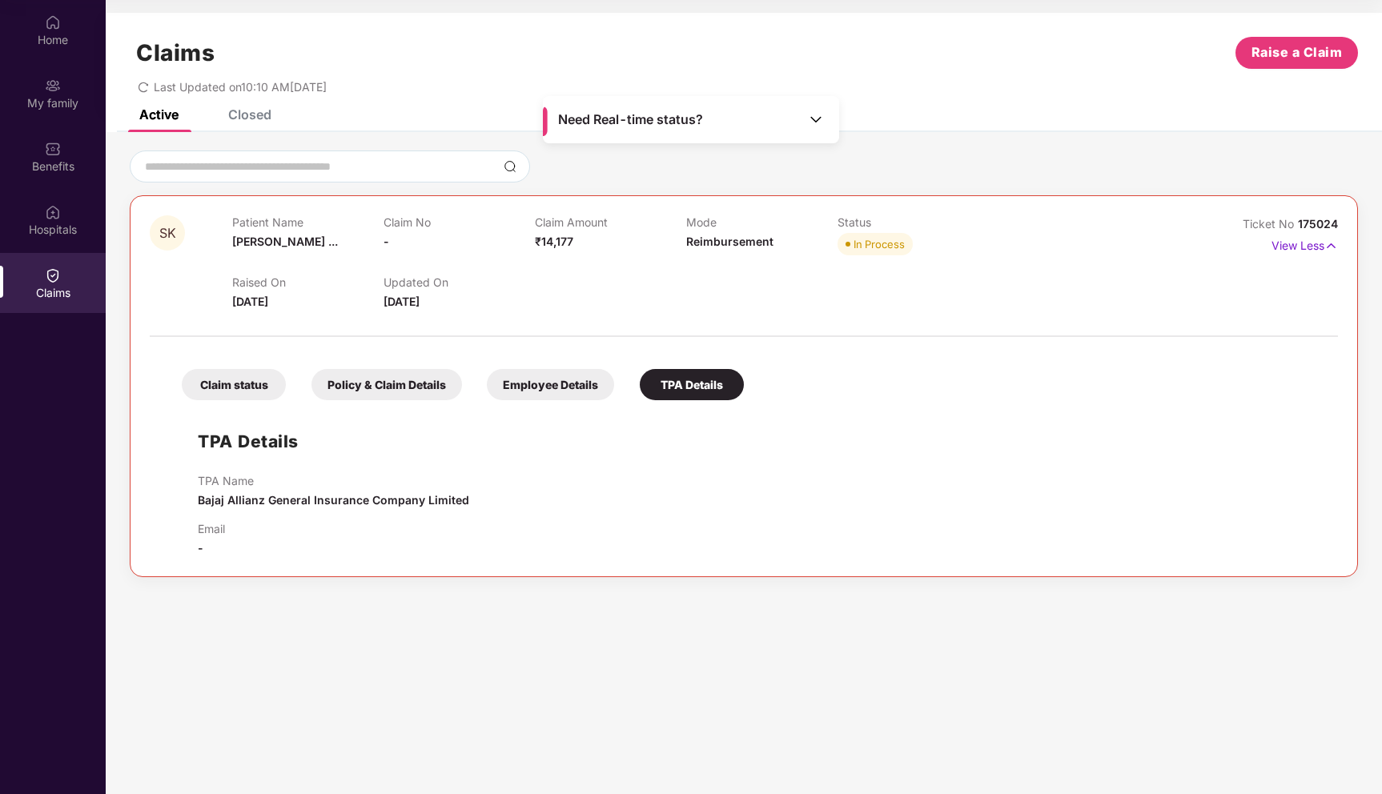  What do you see at coordinates (387, 384) in the screenshot?
I see `div: Policy & Claim Details` at bounding box center [387, 384].